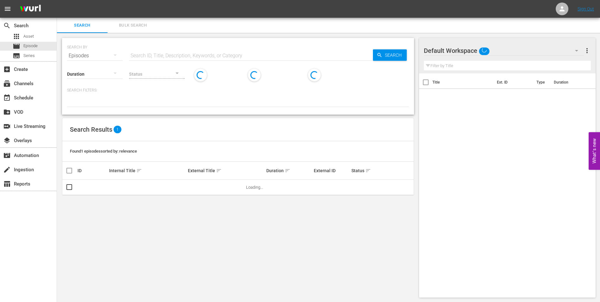 The width and height of the screenshot is (600, 302). I want to click on span: Overlays, so click(7, 140).